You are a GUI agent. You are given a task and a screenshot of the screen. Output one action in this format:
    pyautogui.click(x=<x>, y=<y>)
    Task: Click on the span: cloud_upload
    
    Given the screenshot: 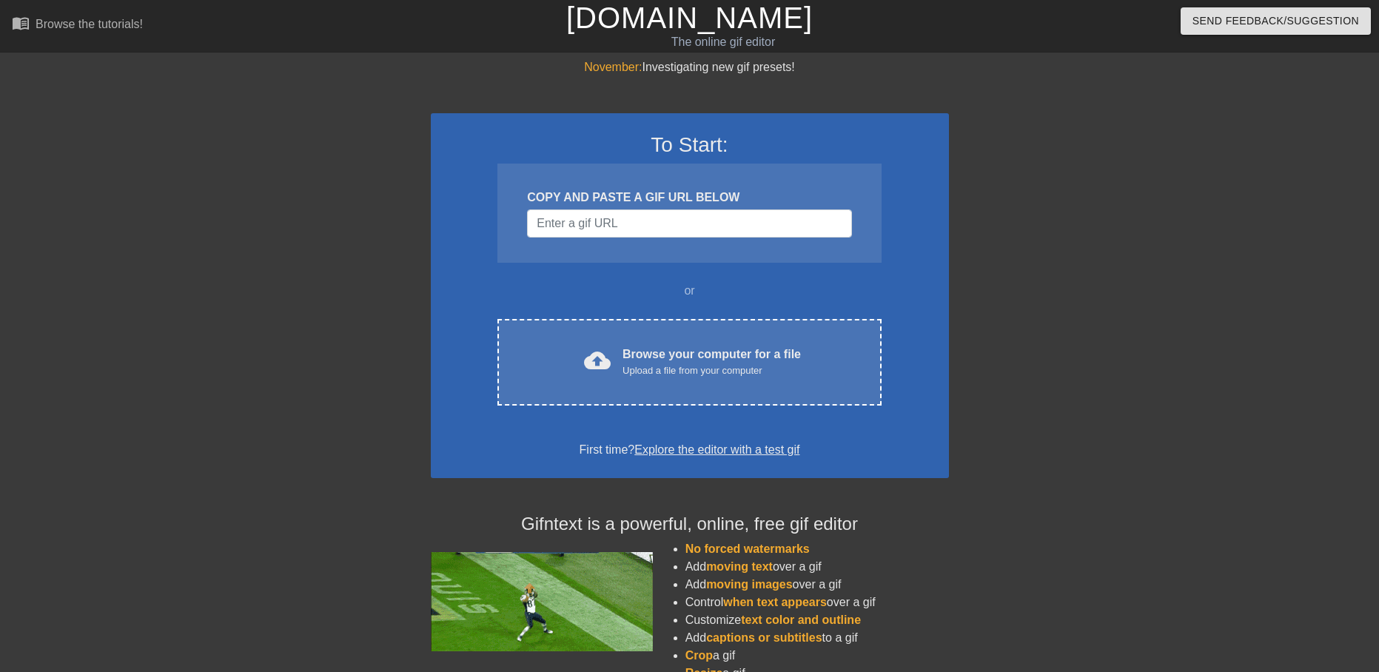 What is the action you would take?
    pyautogui.click(x=597, y=360)
    